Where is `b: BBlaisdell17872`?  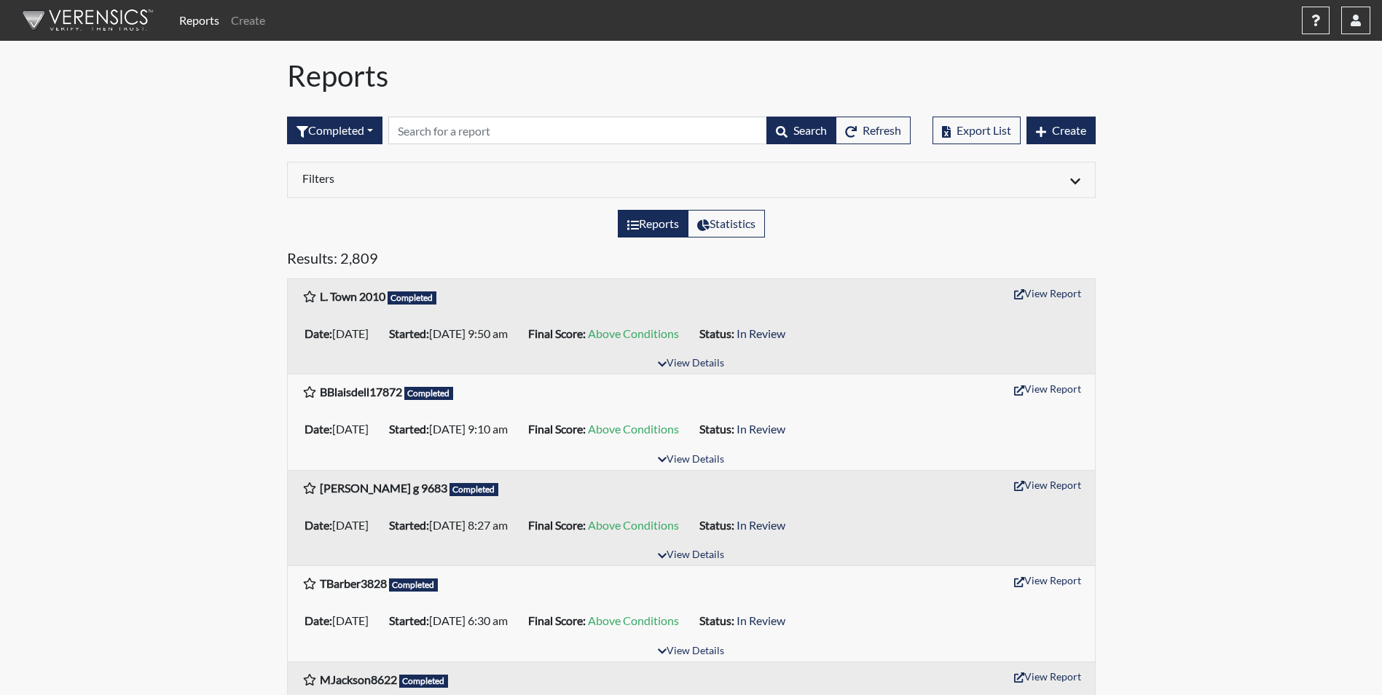
b: BBlaisdell17872 is located at coordinates (361, 391).